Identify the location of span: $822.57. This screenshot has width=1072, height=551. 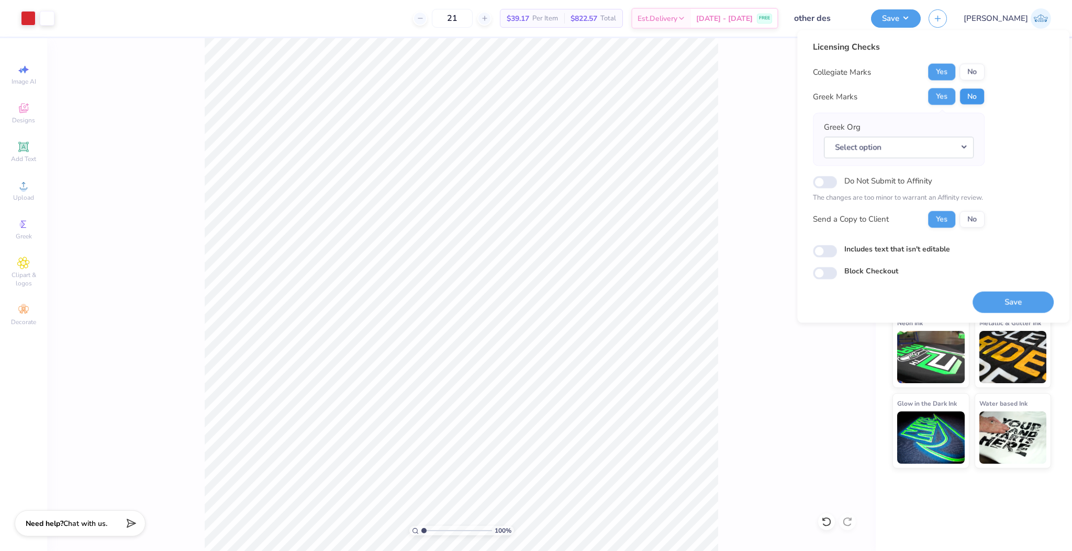
(583, 18).